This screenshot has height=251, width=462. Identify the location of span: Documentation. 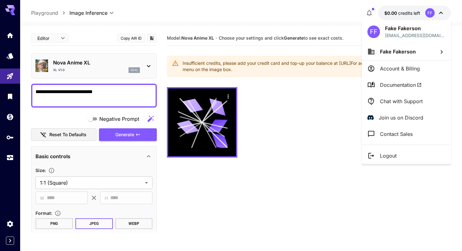
(401, 85).